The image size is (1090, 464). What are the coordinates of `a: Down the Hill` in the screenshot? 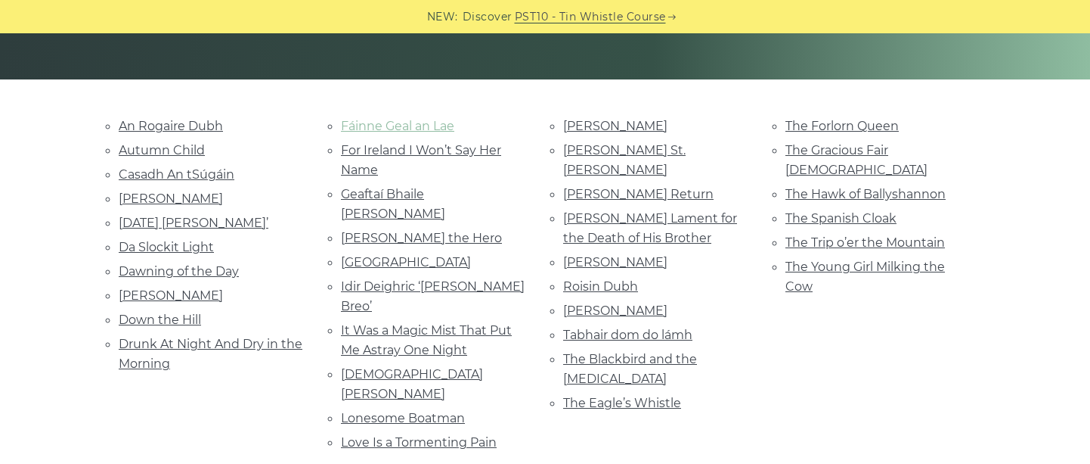 It's located at (160, 319).